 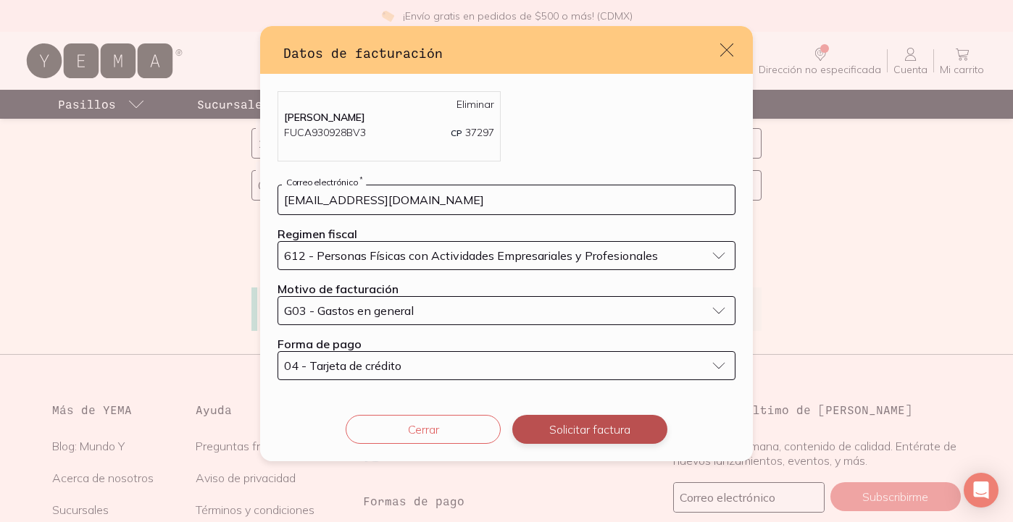 I want to click on p: FUCA930928BV3, so click(x=325, y=133).